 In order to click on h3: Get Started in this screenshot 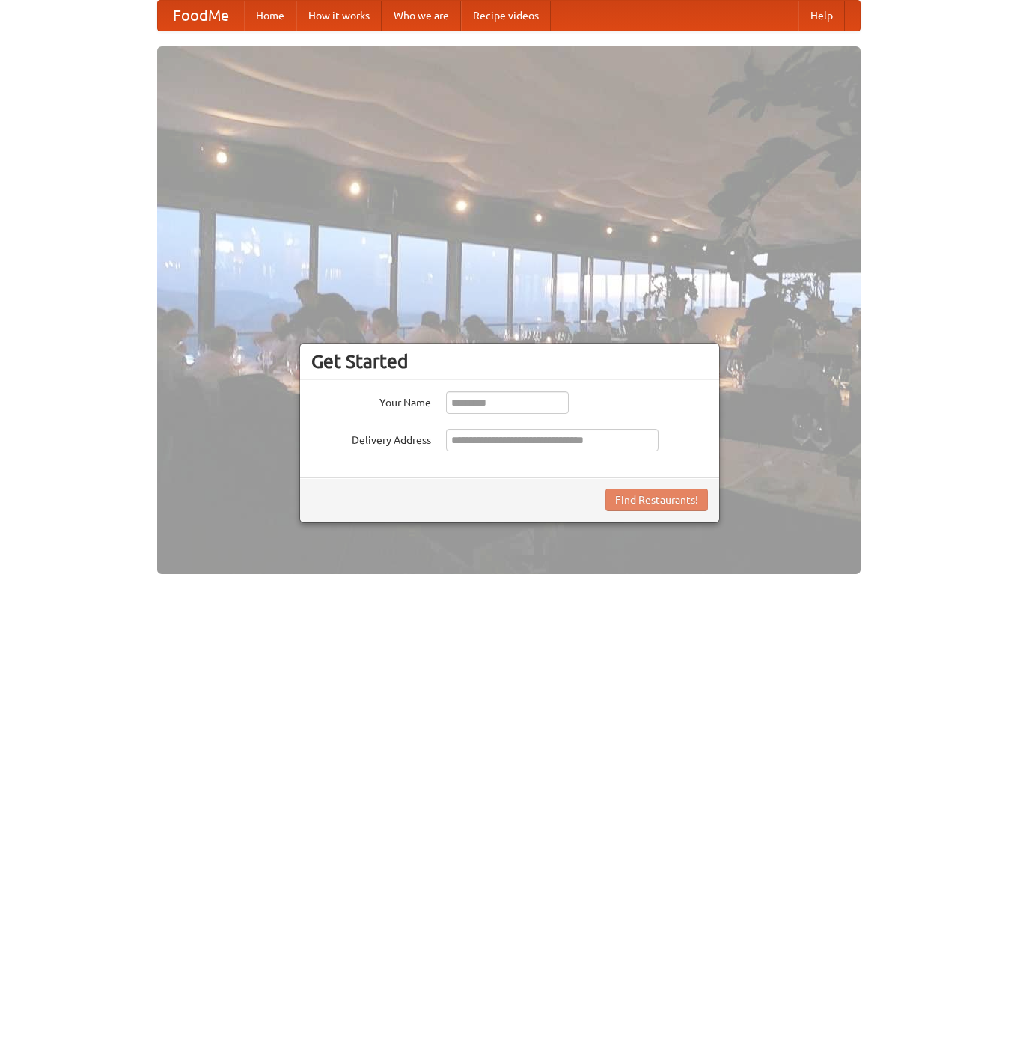, I will do `click(510, 362)`.